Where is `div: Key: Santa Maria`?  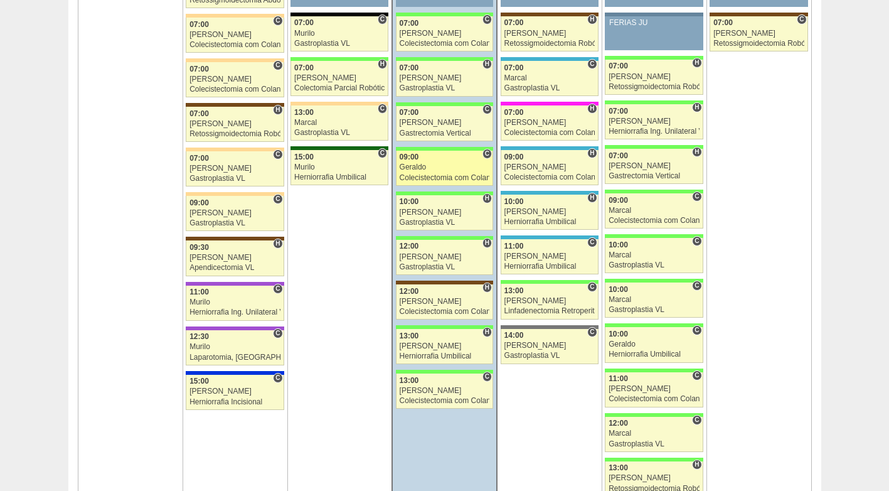 div: Key: Santa Maria is located at coordinates (339, 148).